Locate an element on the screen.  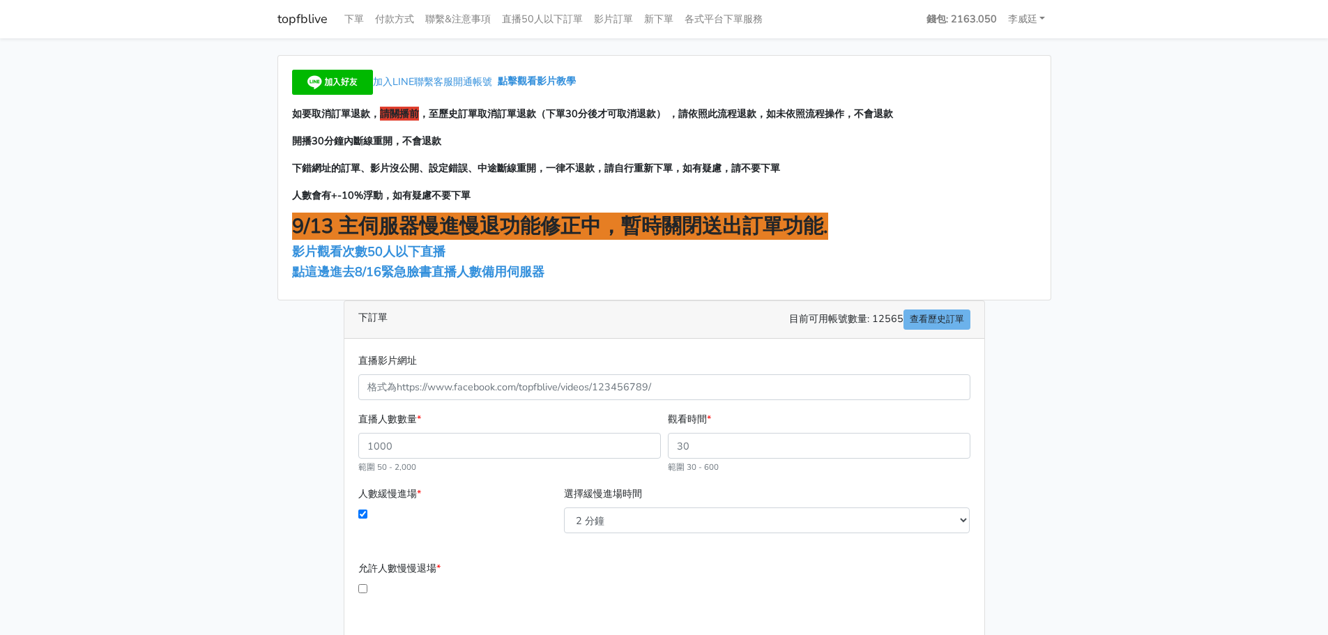
strong: 錢包: 2163.050 is located at coordinates (961, 19).